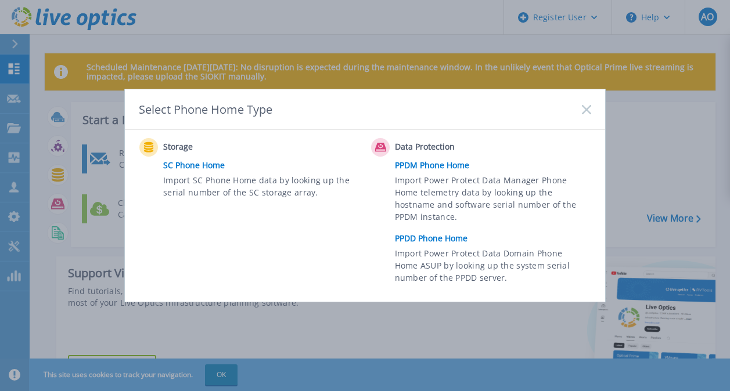 The image size is (730, 391). I want to click on span: Import Power Protect Data Manager Phone Home telemetry data by looking up the hostname and softwa..., so click(491, 201).